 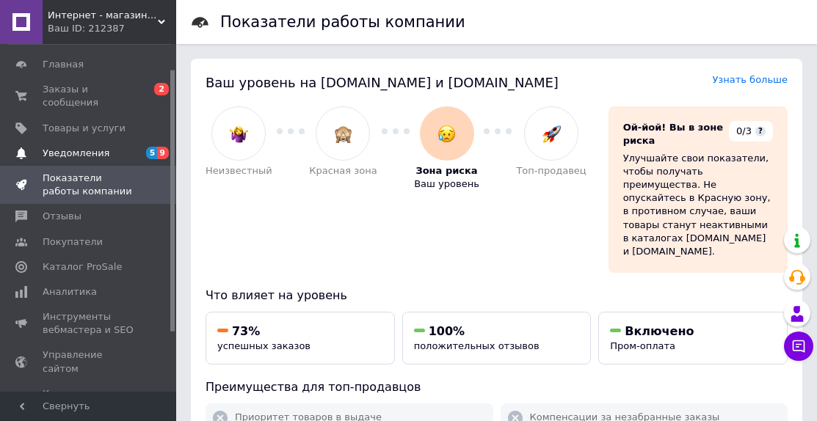 I want to click on span: Красная зона, so click(x=343, y=171).